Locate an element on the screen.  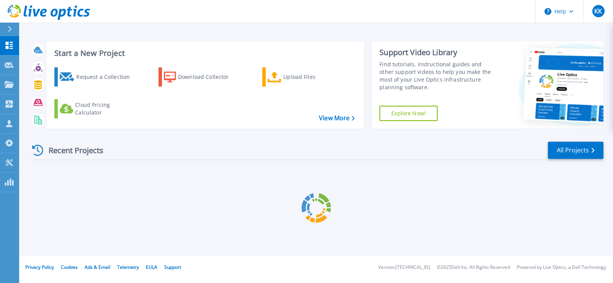
a: Explore Now! is located at coordinates (409, 113).